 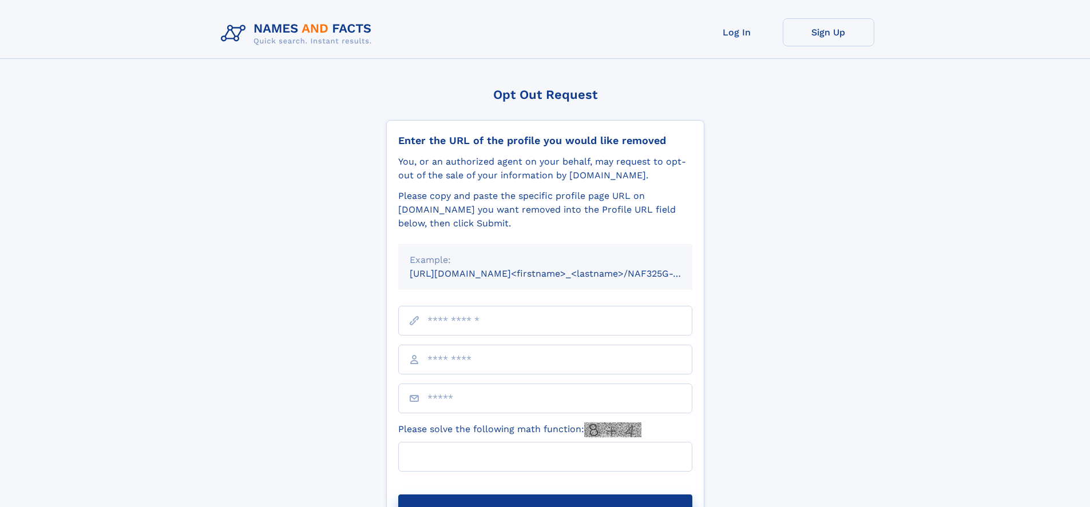 What do you see at coordinates (545, 141) in the screenshot?
I see `div: Enter the URL of the profile you would like removed` at bounding box center [545, 141].